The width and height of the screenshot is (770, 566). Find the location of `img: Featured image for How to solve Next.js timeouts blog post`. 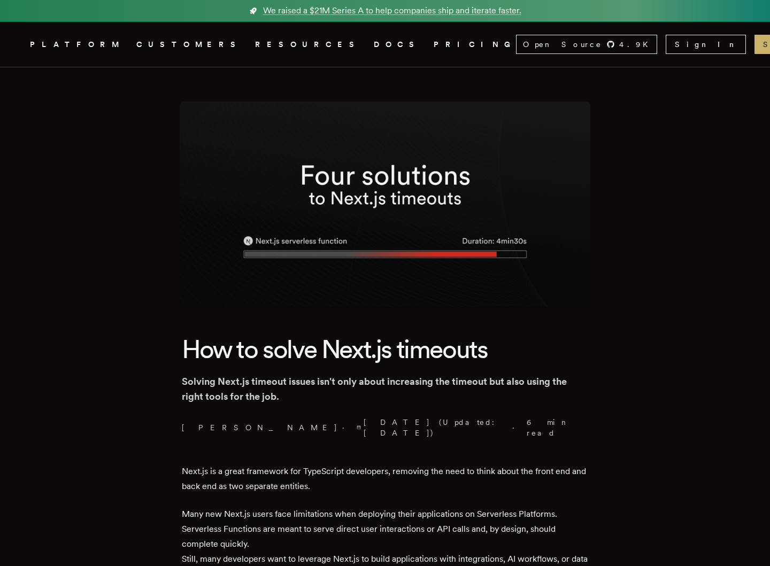

img: Featured image for How to solve Next.js timeouts blog post is located at coordinates (385, 204).